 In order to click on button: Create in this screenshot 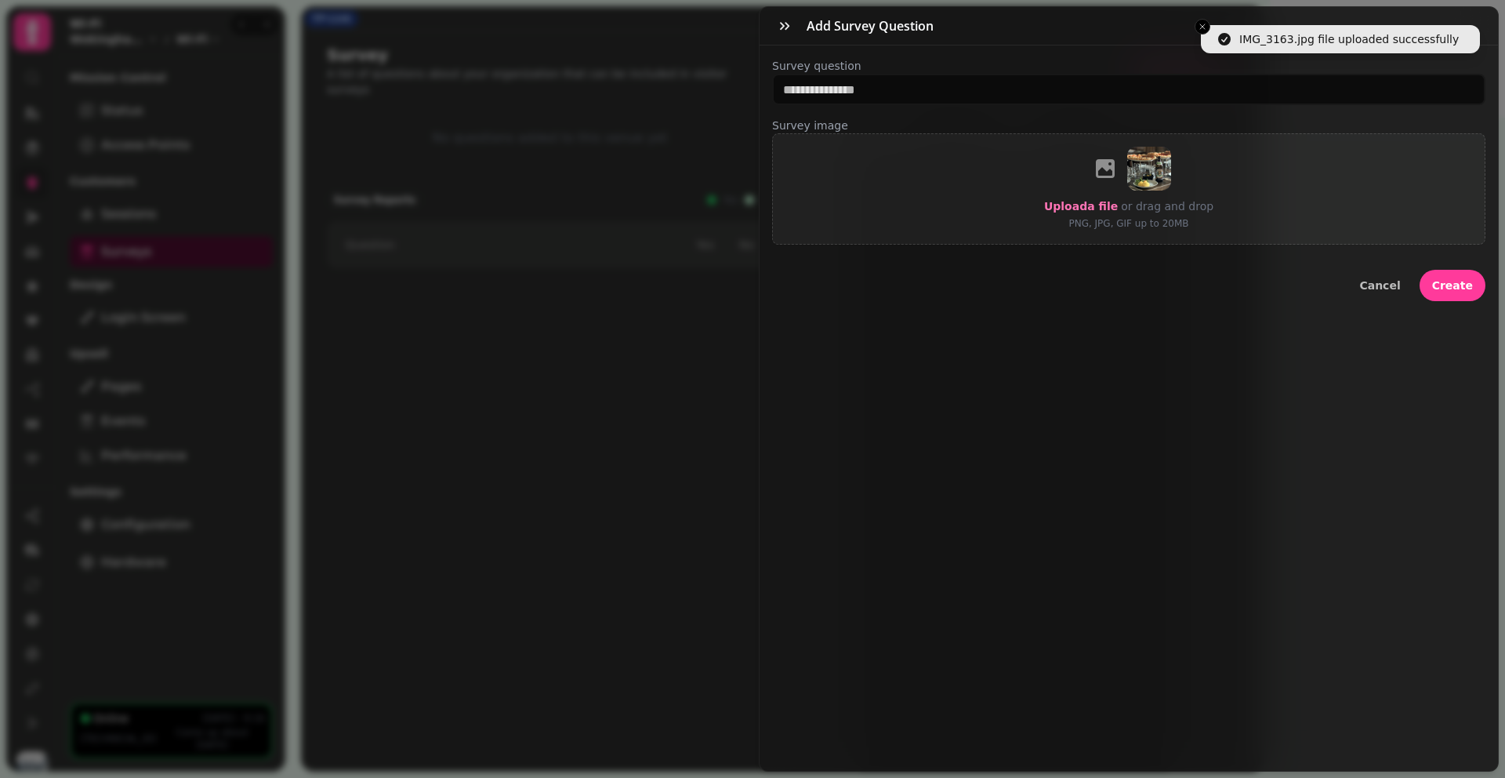, I will do `click(1453, 285)`.